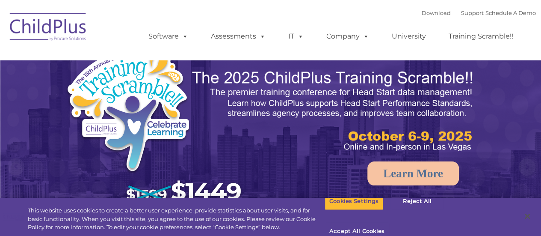 This screenshot has width=541, height=236. Describe the element at coordinates (481, 36) in the screenshot. I see `a: Training Scramble!!` at that location.